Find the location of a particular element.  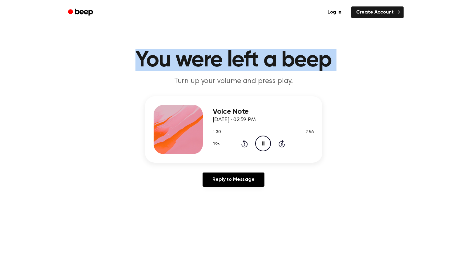

button: 1.0x is located at coordinates (217, 144).